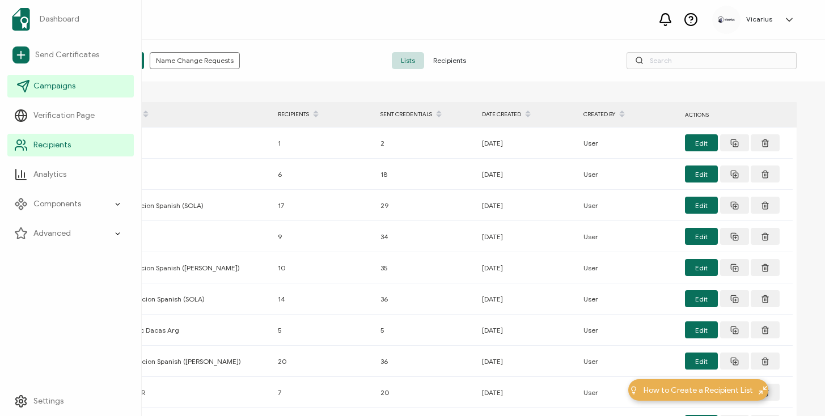 This screenshot has width=825, height=416. Describe the element at coordinates (323, 205) in the screenshot. I see `div: 17` at that location.